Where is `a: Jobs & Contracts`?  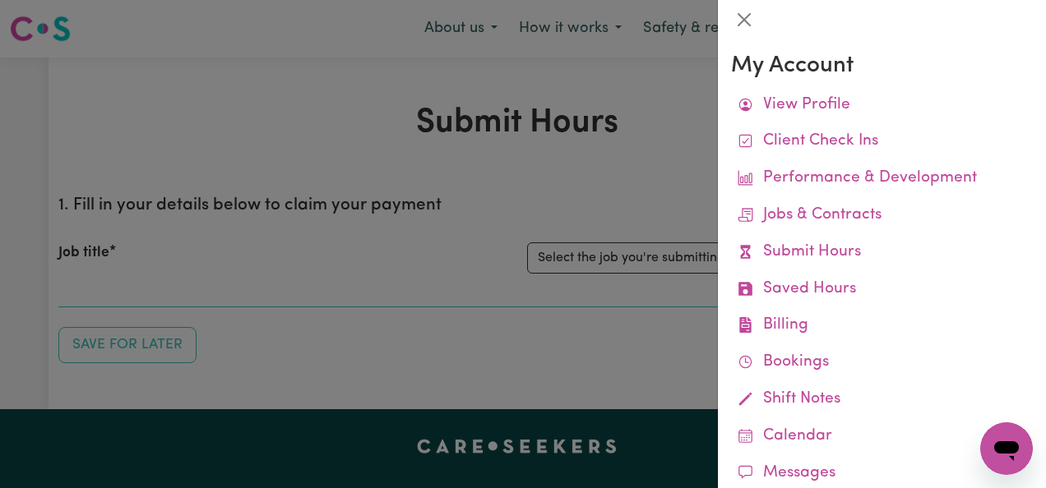 a: Jobs & Contracts is located at coordinates (881, 215).